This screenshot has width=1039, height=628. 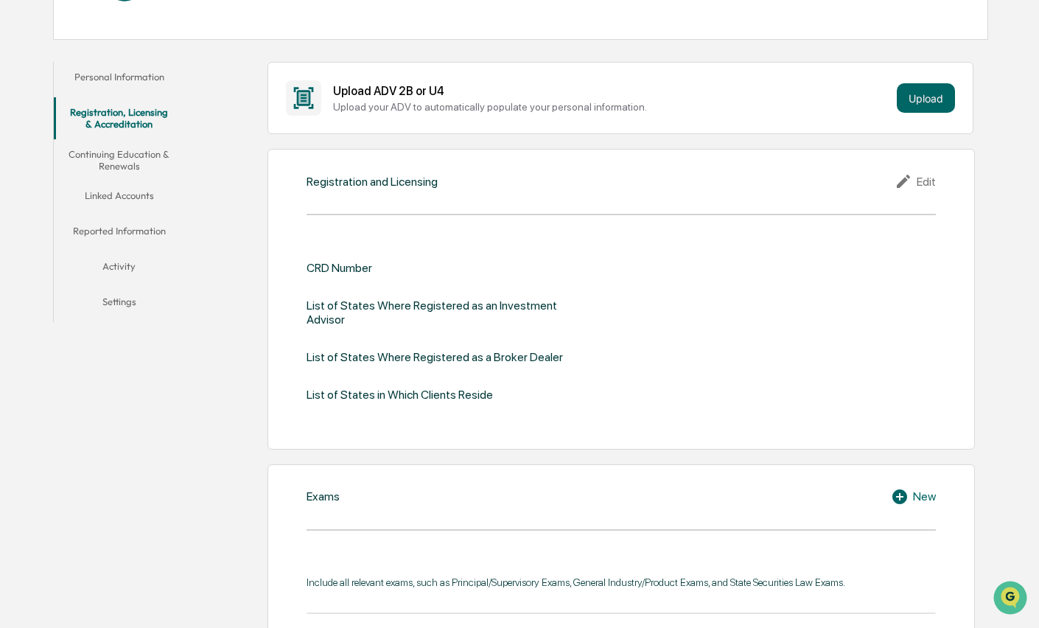 I want to click on a: Powered byPylon, so click(x=141, y=255).